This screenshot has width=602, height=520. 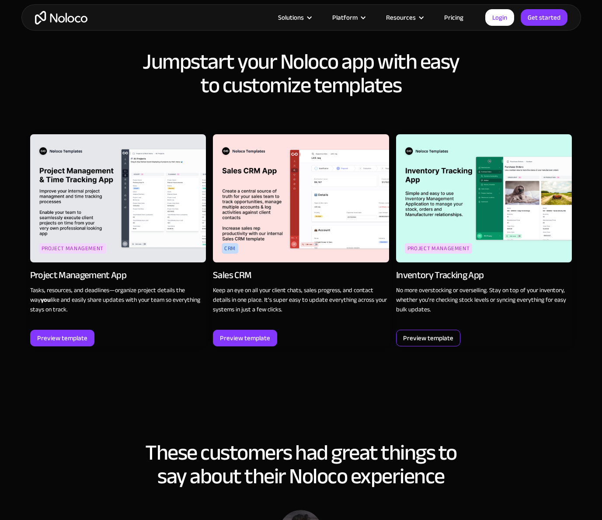 I want to click on p: Keep an eye on all your client chats, sales progress, and contact details in one place. It’s supe..., so click(x=301, y=300).